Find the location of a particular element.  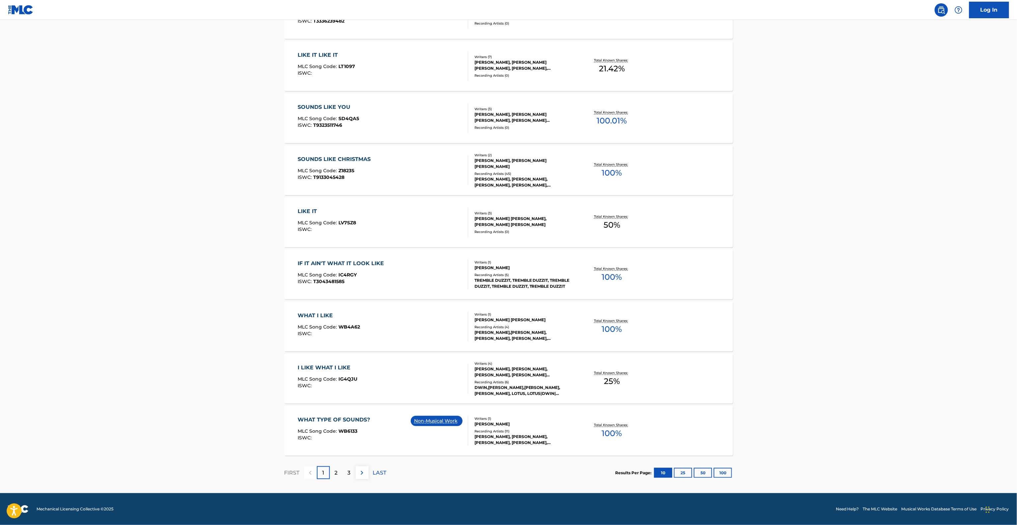

div: LIKE IT is located at coordinates (327, 211).